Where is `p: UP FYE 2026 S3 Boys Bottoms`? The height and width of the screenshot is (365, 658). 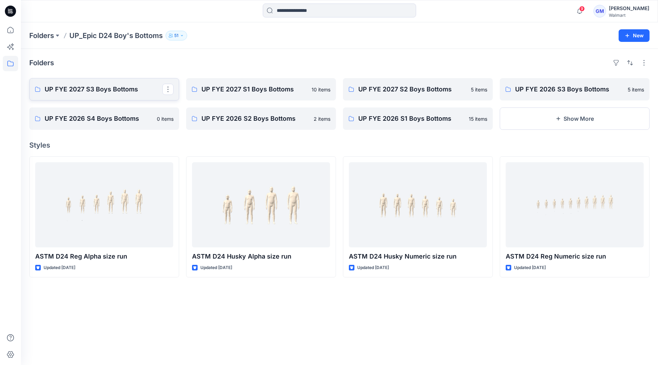
p: UP FYE 2026 S3 Boys Bottoms is located at coordinates (569, 89).